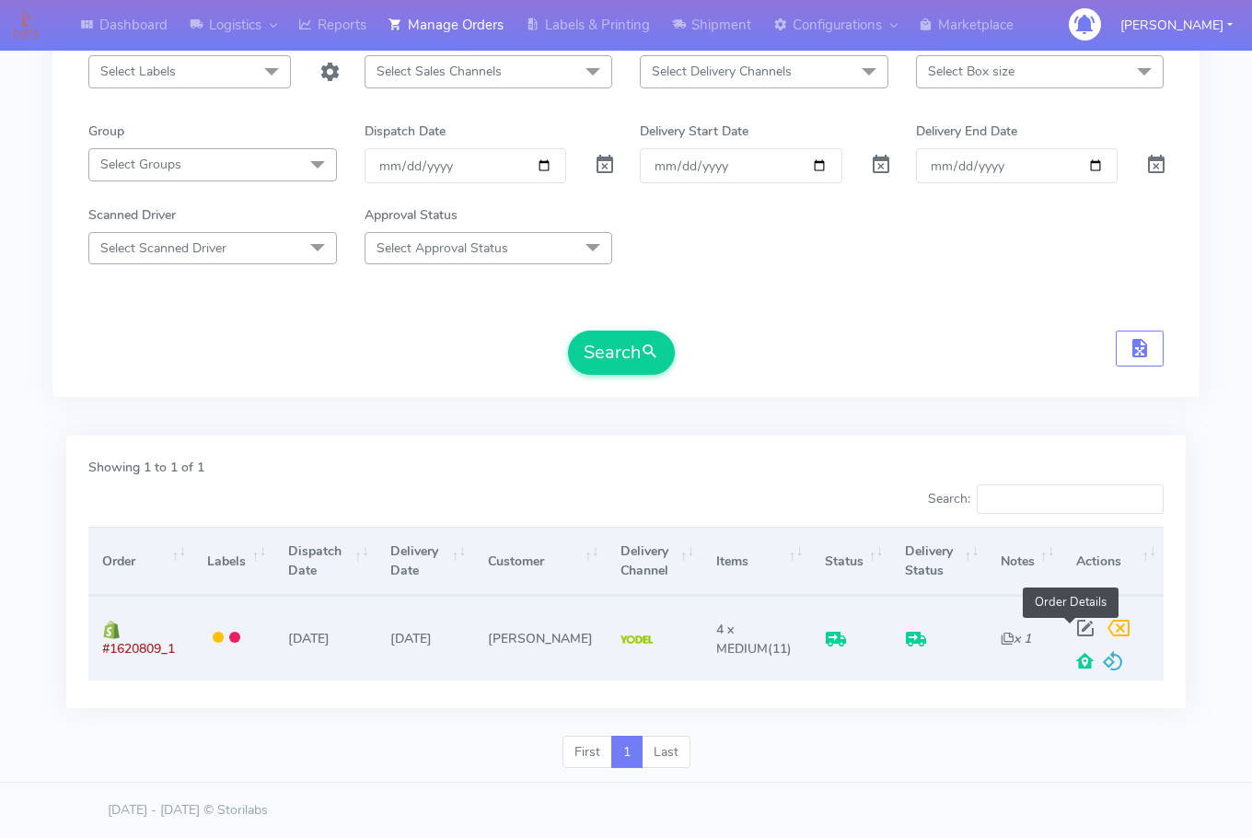 This screenshot has height=838, width=1252. What do you see at coordinates (722, 71) in the screenshot?
I see `span: Select Delivery Channels` at bounding box center [722, 71].